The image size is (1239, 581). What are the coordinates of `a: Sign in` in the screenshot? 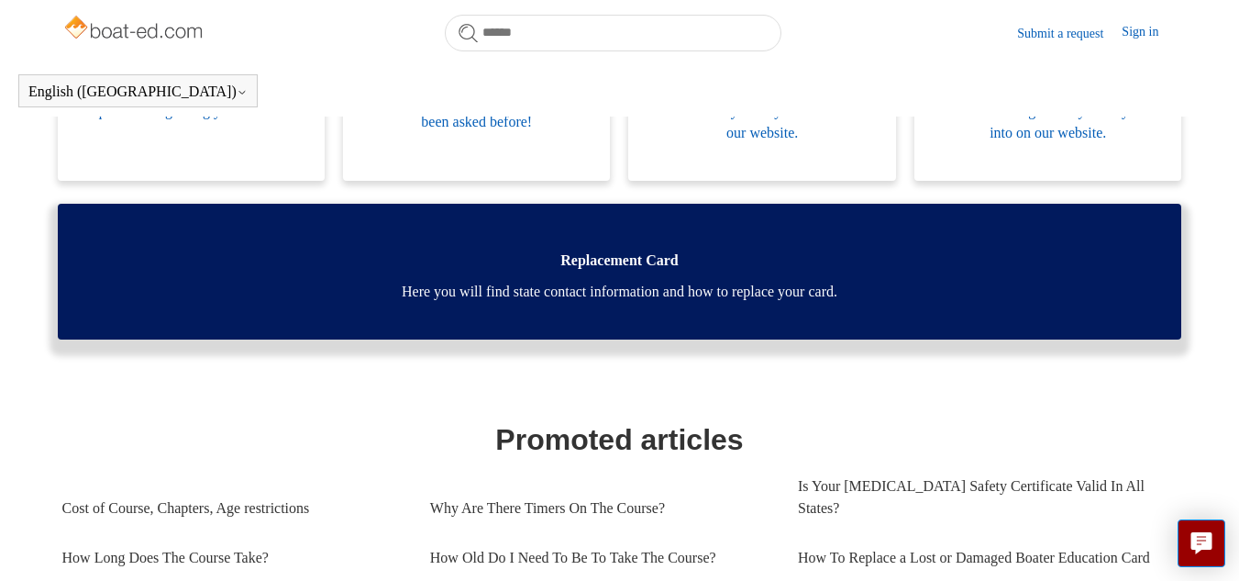 It's located at (1149, 33).